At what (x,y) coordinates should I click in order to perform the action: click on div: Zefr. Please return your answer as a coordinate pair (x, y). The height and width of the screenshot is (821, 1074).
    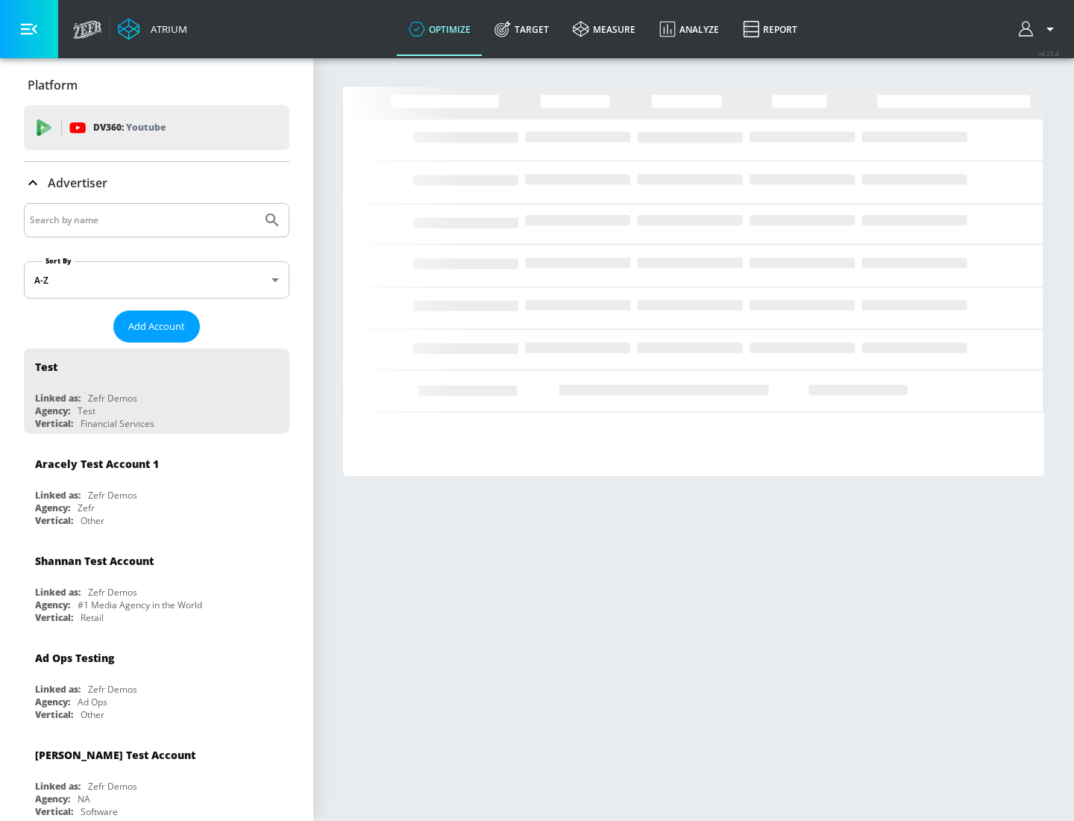
    Looking at the image, I should click on (86, 507).